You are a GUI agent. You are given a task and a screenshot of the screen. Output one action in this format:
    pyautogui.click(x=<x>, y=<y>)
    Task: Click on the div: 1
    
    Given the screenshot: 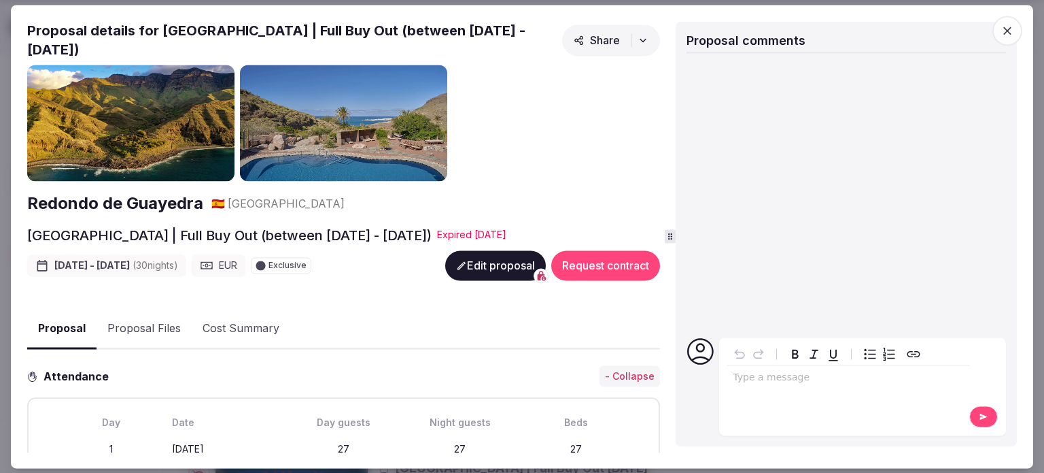 What is the action you would take?
    pyautogui.click(x=111, y=449)
    